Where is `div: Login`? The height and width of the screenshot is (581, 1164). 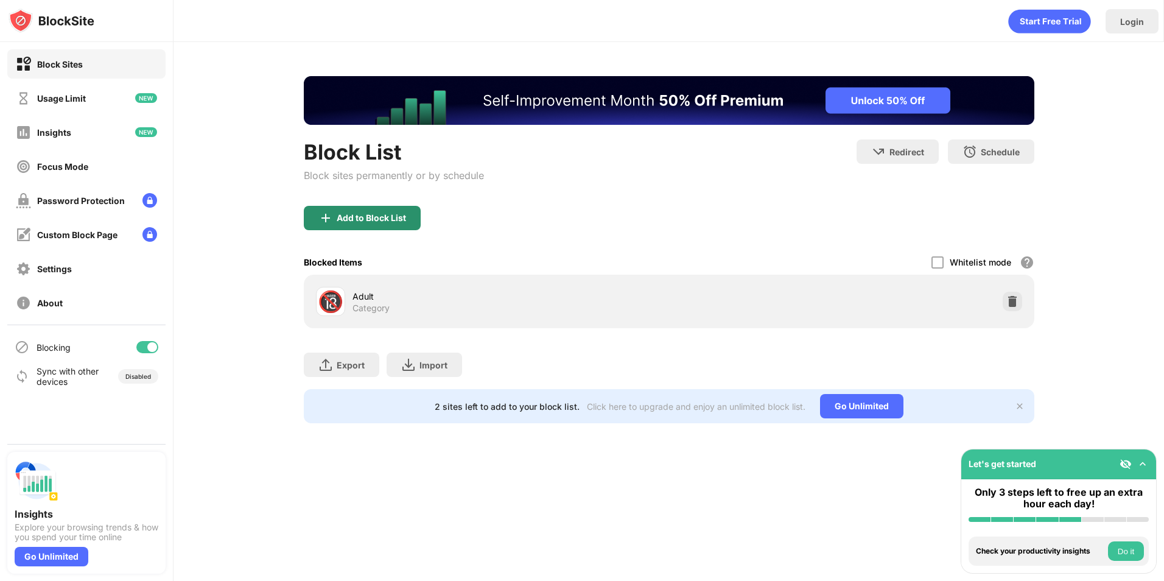
div: Login is located at coordinates (1132, 21).